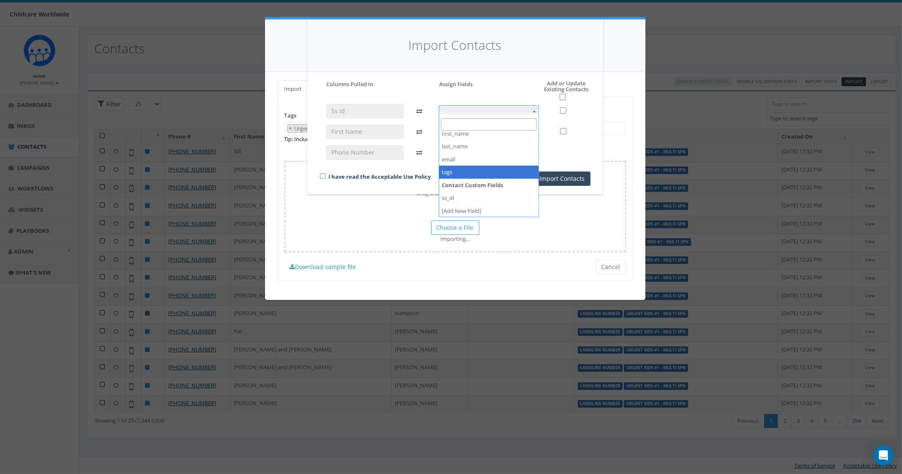 This screenshot has width=902, height=474. What do you see at coordinates (488, 124) in the screenshot?
I see `input: Search` at bounding box center [488, 124].